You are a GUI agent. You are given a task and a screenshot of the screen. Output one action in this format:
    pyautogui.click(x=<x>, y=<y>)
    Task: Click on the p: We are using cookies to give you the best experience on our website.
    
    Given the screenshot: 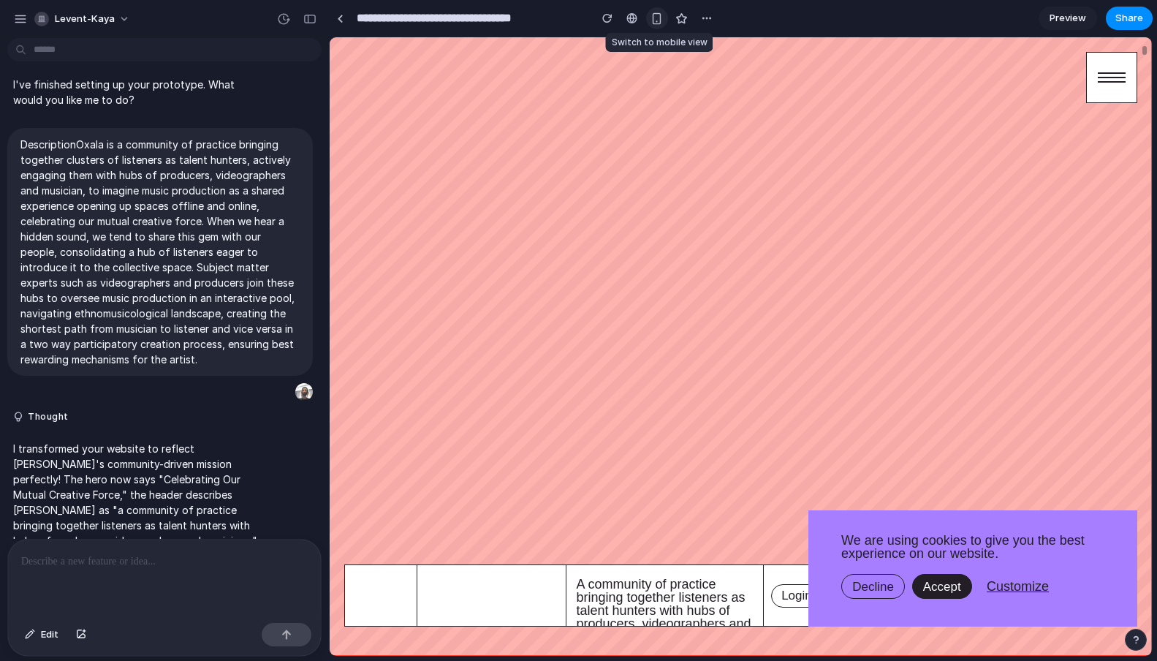 What is the action you would take?
    pyautogui.click(x=643, y=509)
    